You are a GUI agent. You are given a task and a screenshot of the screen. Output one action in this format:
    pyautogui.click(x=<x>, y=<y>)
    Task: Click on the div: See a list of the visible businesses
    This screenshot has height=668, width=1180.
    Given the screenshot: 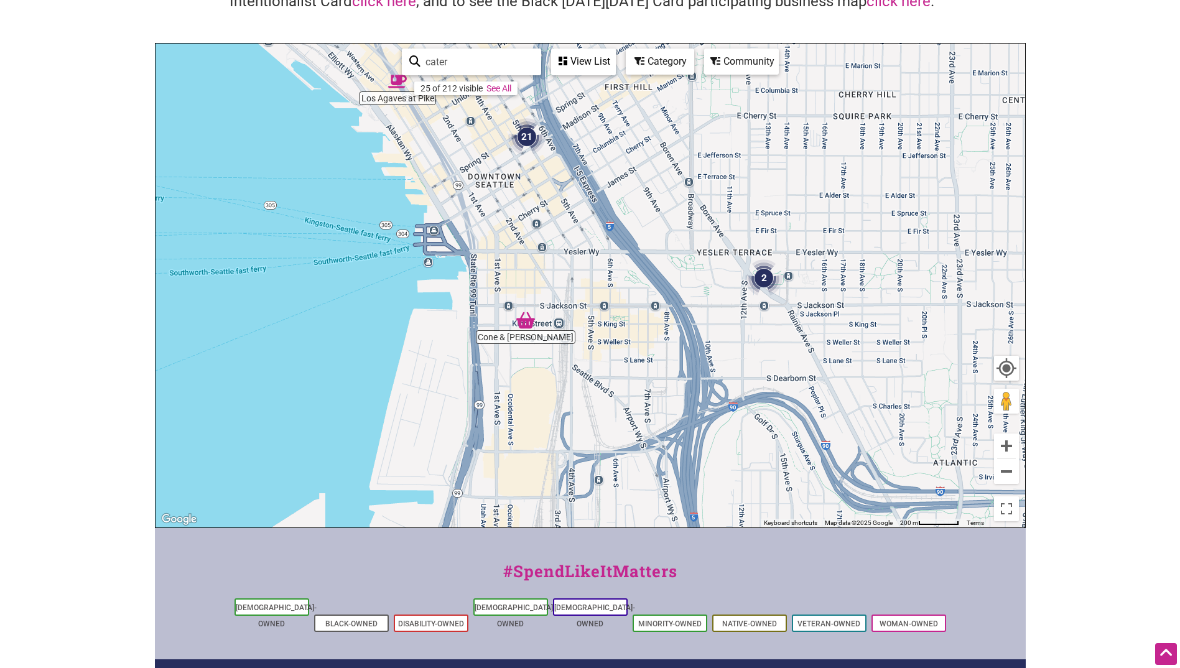 What is the action you would take?
    pyautogui.click(x=584, y=62)
    